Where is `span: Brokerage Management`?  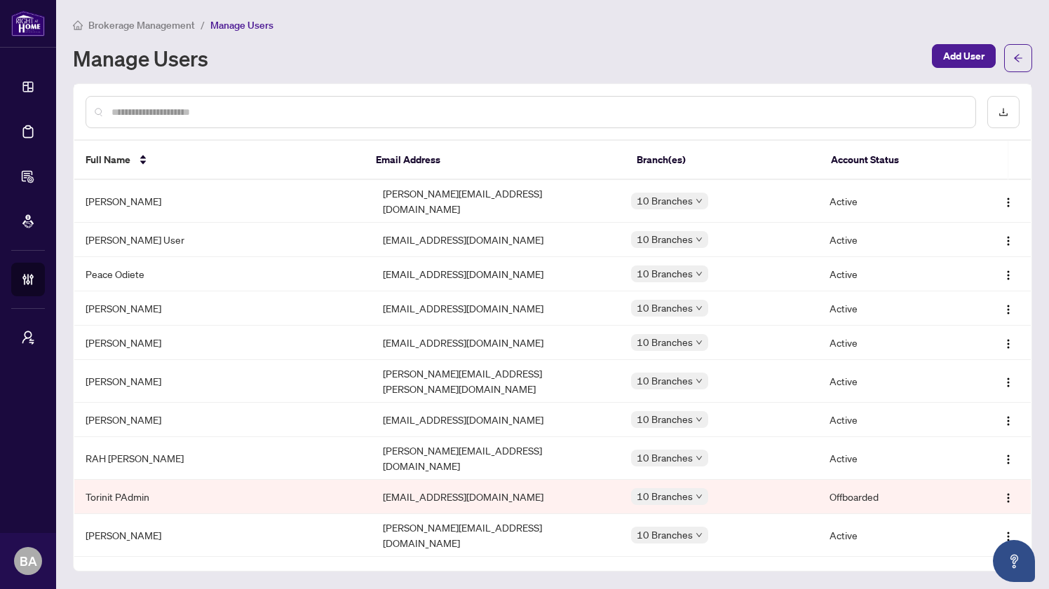
span: Brokerage Management is located at coordinates (142, 25).